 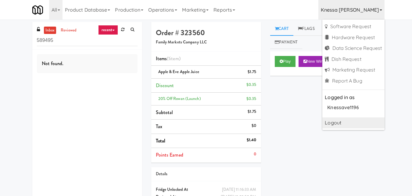 What do you see at coordinates (354, 48) in the screenshot?
I see `a: Data Science Request` at bounding box center [354, 48].